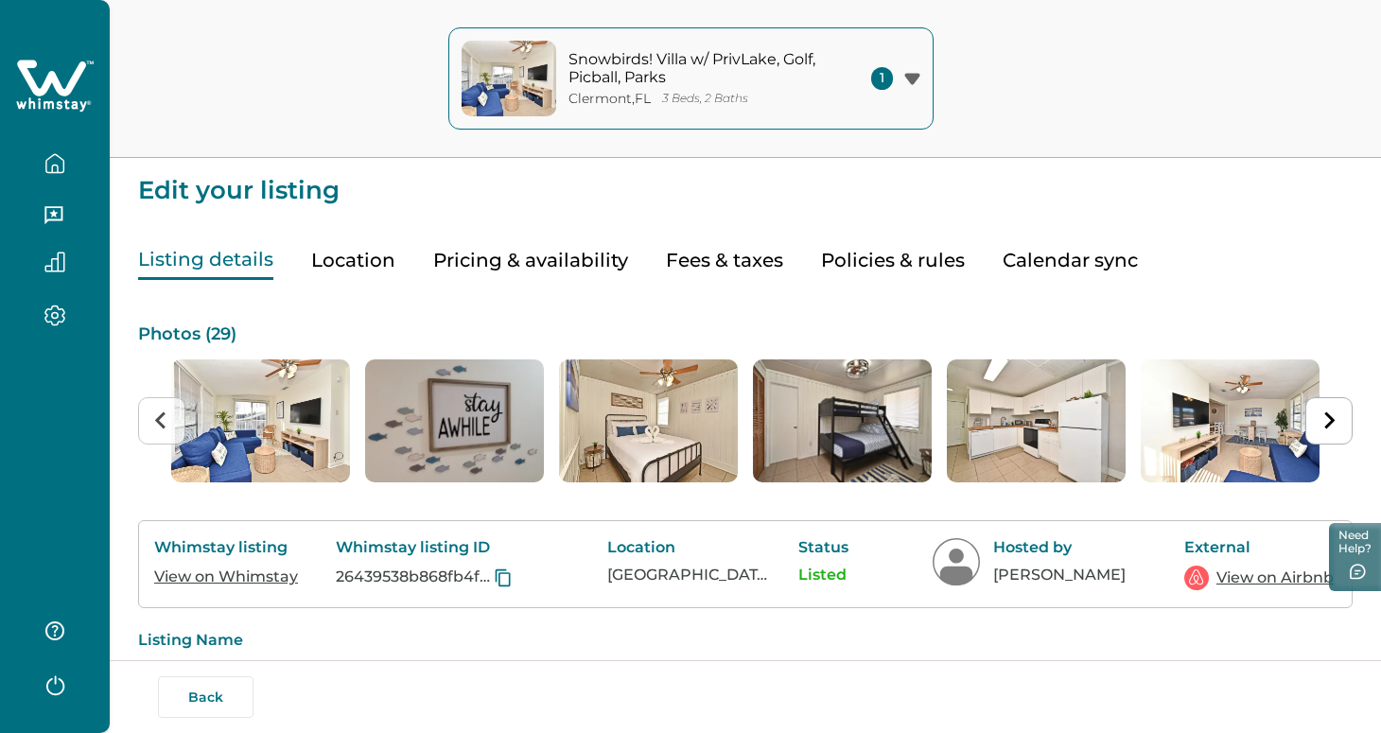 The height and width of the screenshot is (733, 1381). I want to click on p: Photos ( 29 ), so click(745, 335).